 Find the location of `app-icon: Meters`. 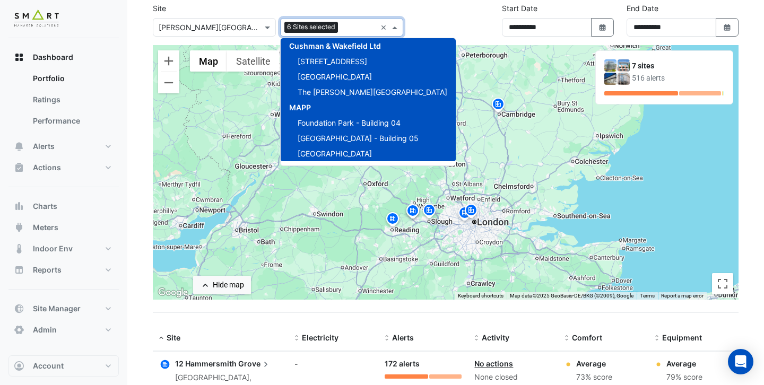

app-icon: Meters is located at coordinates (19, 228).